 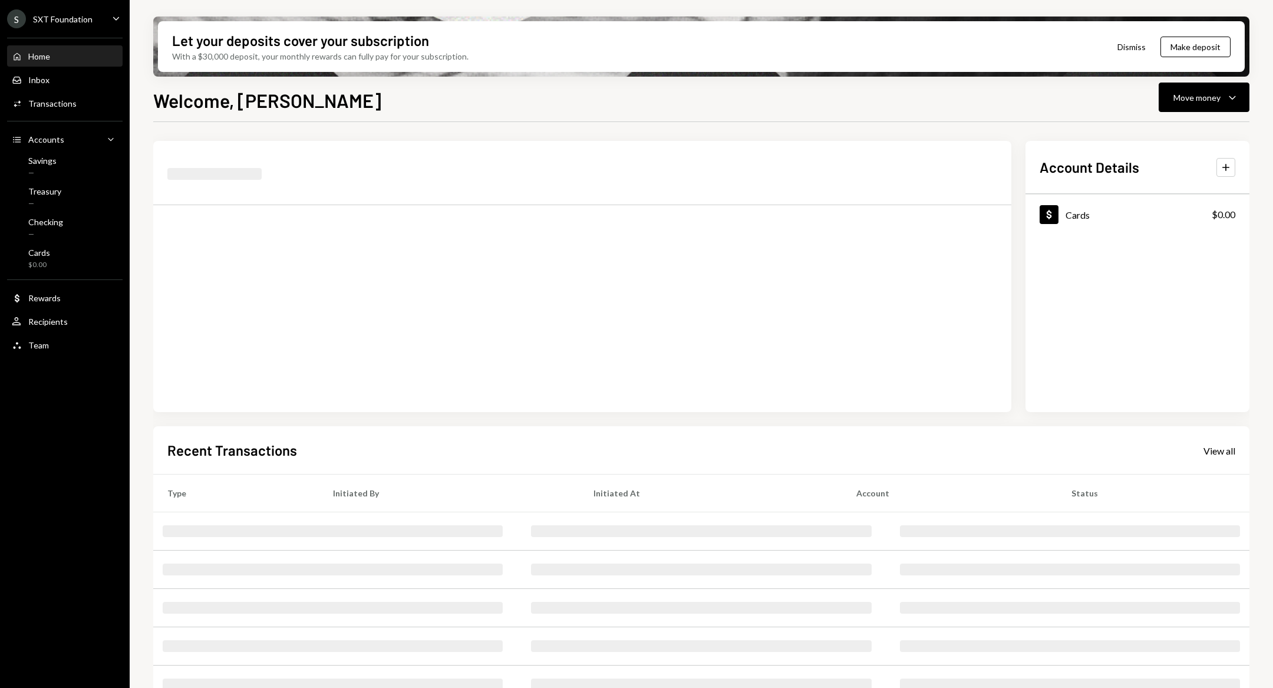 I want to click on div: Let your deposits cover your subscription, so click(x=301, y=40).